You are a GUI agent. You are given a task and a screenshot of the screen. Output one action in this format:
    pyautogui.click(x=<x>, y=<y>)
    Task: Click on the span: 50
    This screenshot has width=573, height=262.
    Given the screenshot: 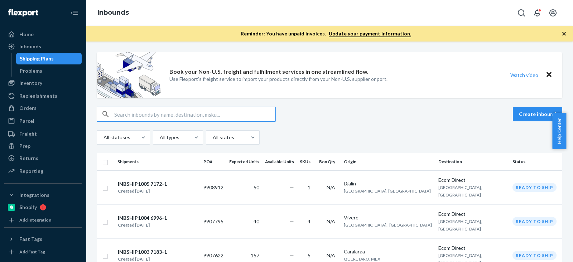 What is the action you would take?
    pyautogui.click(x=257, y=187)
    